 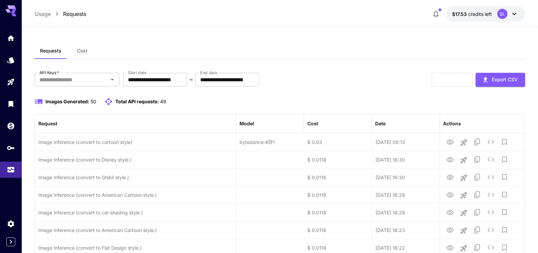 I want to click on label: Start date, so click(x=137, y=73).